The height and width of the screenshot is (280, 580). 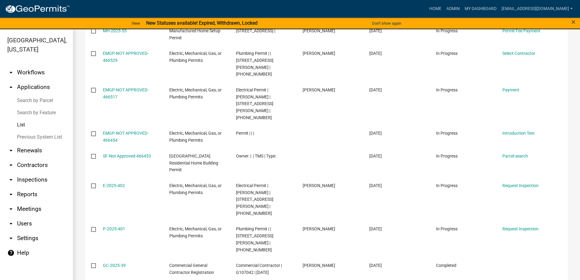 I want to click on span: Completed, so click(x=446, y=265).